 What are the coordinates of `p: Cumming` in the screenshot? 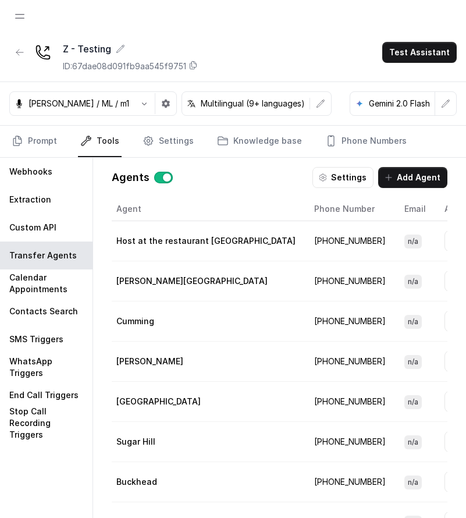 It's located at (135, 321).